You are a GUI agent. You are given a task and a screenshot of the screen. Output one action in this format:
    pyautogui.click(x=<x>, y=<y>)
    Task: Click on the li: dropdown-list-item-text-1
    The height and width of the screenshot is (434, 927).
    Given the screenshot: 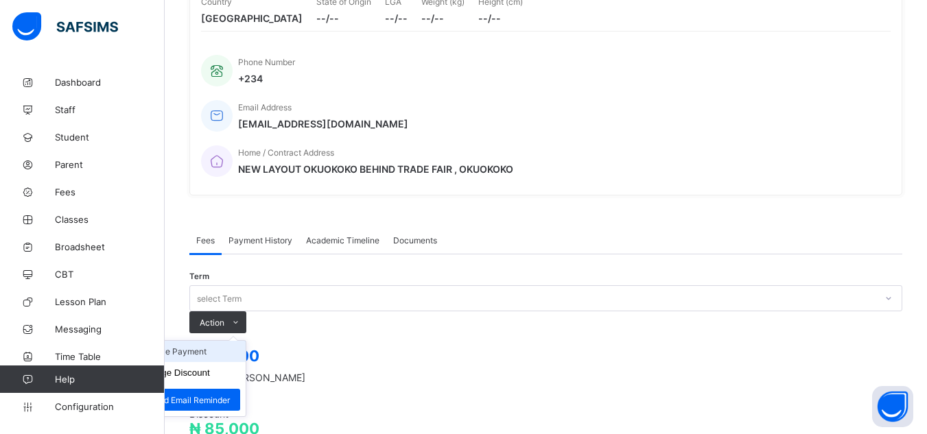 What is the action you would take?
    pyautogui.click(x=189, y=373)
    